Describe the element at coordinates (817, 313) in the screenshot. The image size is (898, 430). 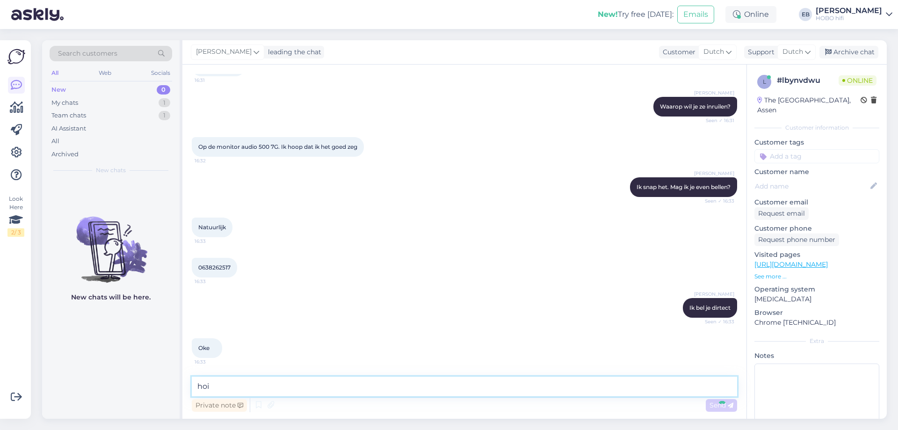
I see `p: Browser` at that location.